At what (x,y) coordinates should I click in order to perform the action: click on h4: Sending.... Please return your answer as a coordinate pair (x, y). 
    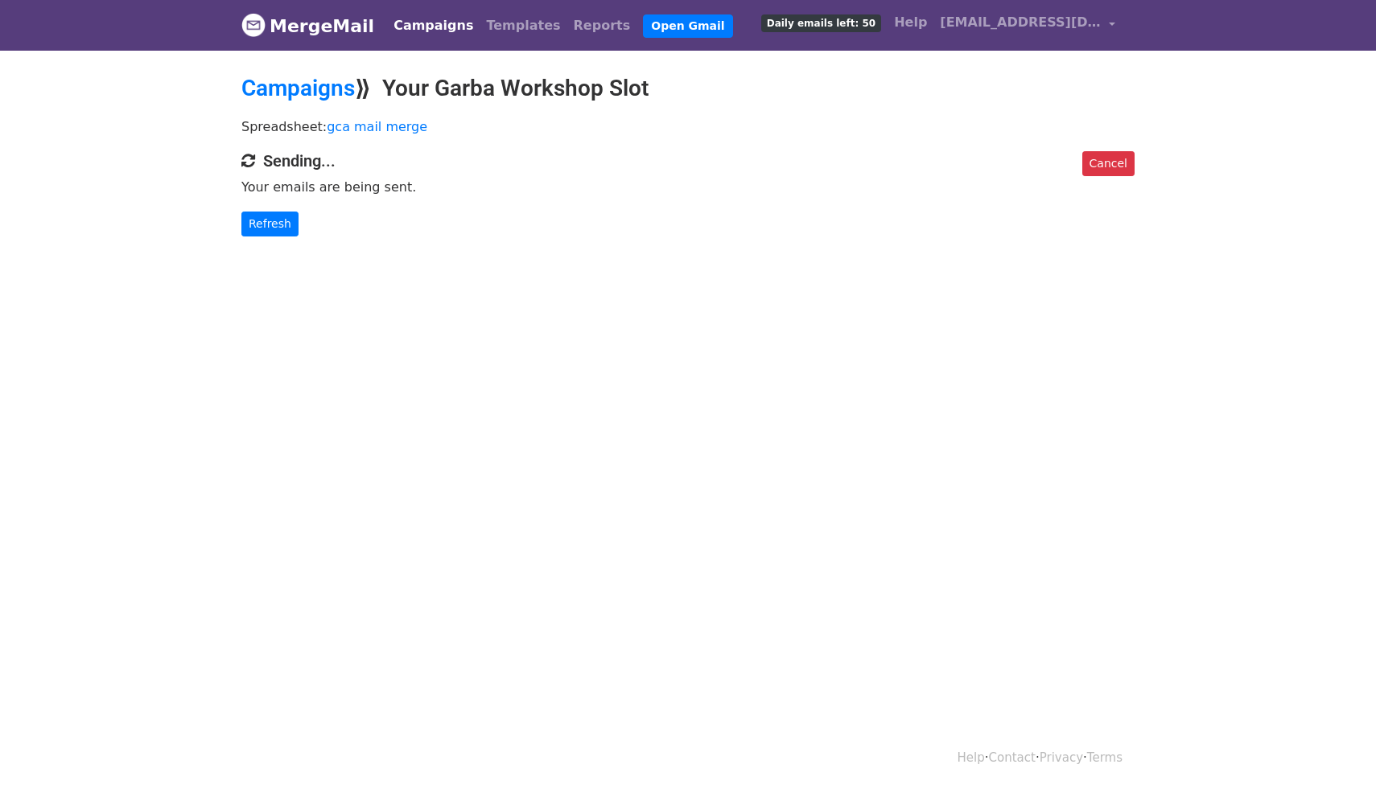
    Looking at the image, I should click on (688, 161).